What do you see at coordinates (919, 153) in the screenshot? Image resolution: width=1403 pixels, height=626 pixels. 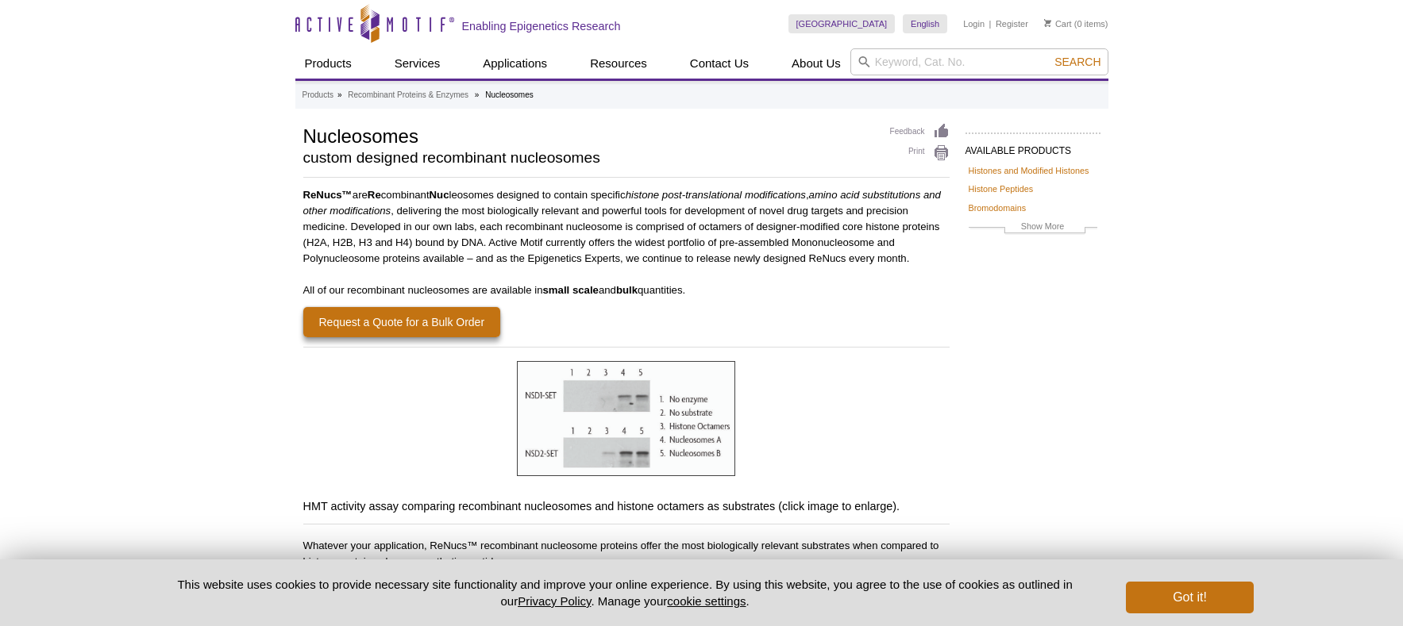 I see `a: Print` at bounding box center [919, 153].